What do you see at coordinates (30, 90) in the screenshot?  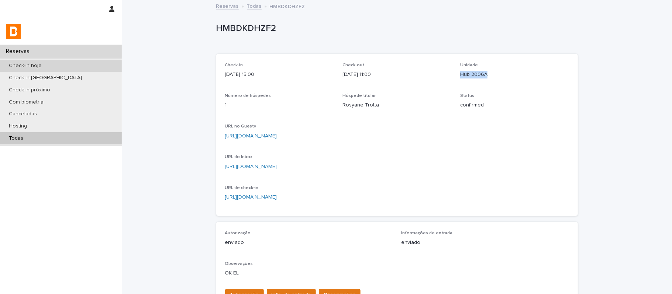 I see `p: Check-in próximo` at bounding box center [30, 90].